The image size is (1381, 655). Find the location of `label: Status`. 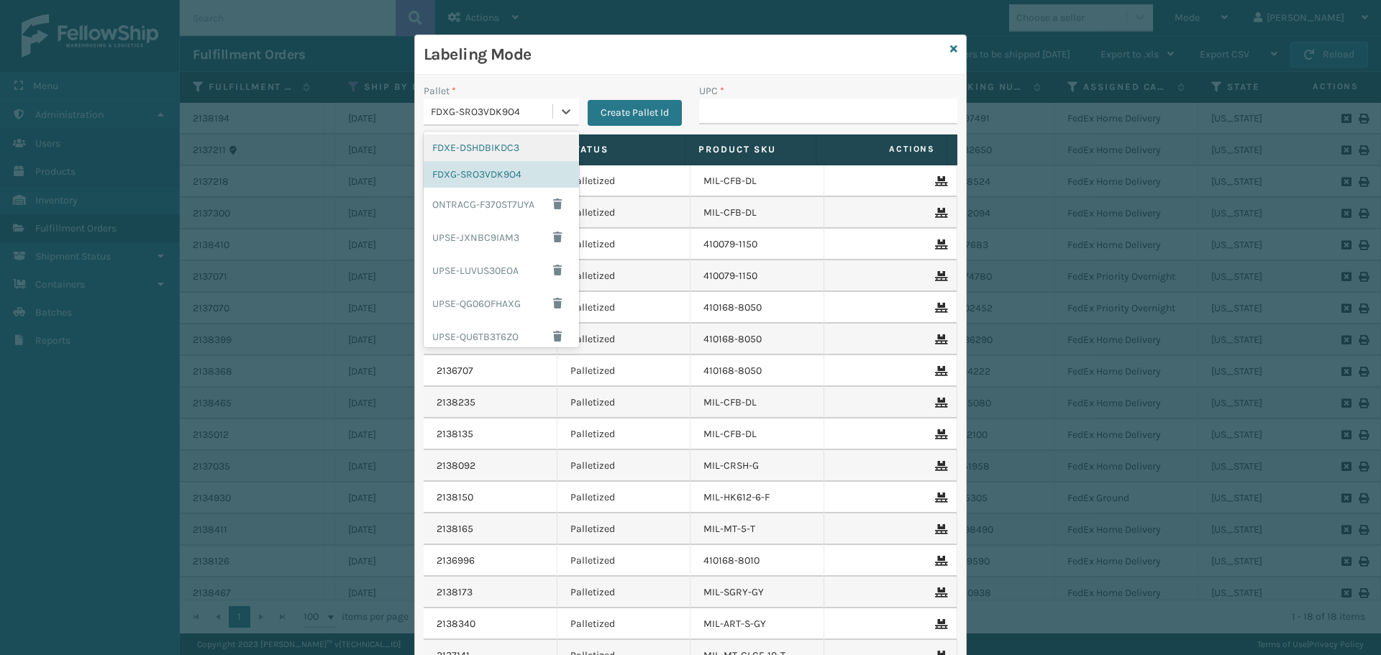

label: Status is located at coordinates (619, 150).